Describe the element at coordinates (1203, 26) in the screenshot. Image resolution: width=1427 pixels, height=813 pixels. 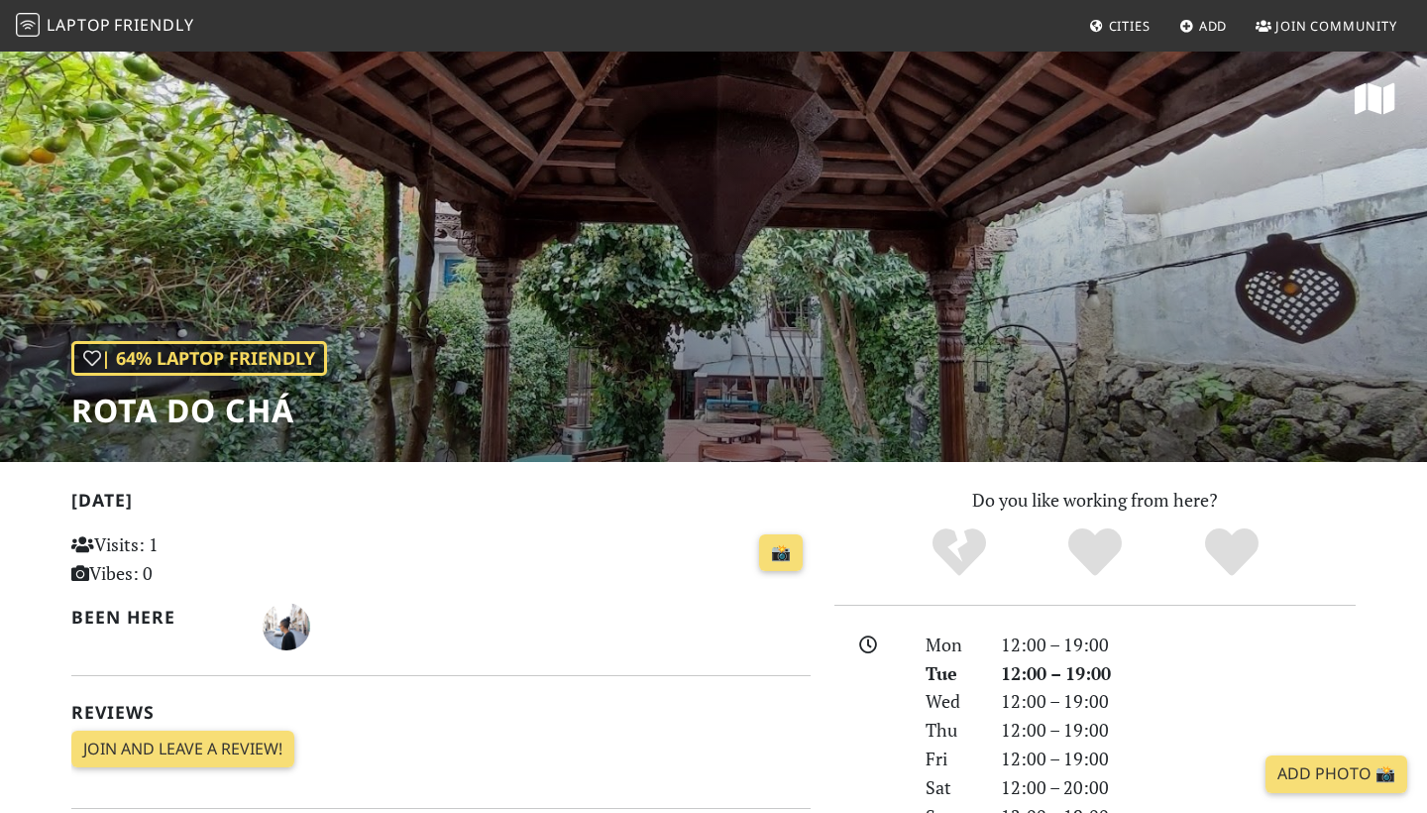
I see `a: Add` at that location.